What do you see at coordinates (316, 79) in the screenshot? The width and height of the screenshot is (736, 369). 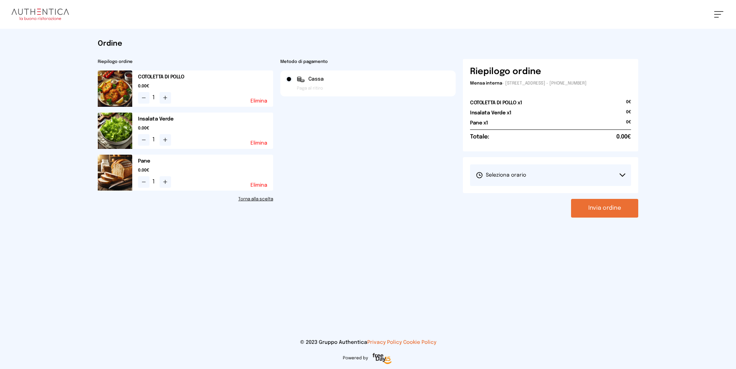 I see `span: Cassa` at bounding box center [316, 79].